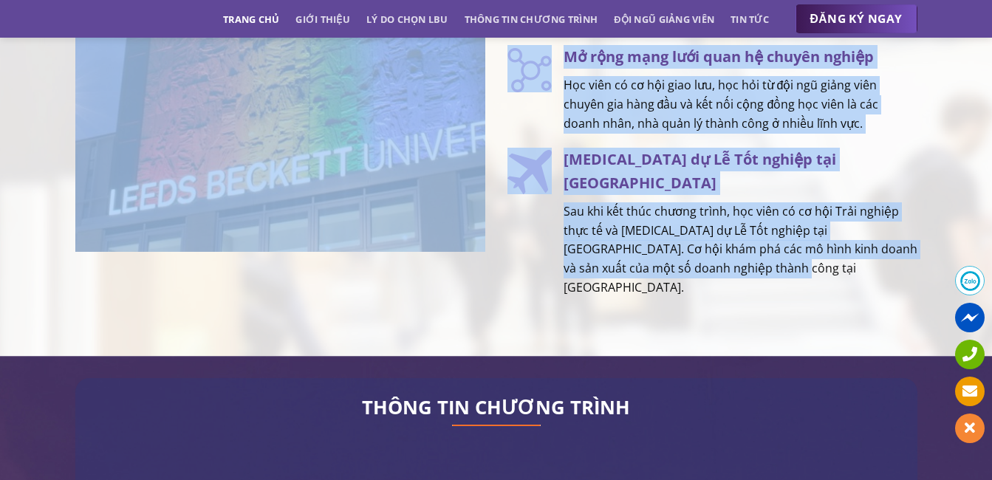 The height and width of the screenshot is (480, 992). Describe the element at coordinates (740, 104) in the screenshot. I see `p: Học viên có cơ hội giao lưu, học hỏi từ đội ngũ giảng viên chuyên gia hàng đầu và kết nối cộng đồ...` at that location.